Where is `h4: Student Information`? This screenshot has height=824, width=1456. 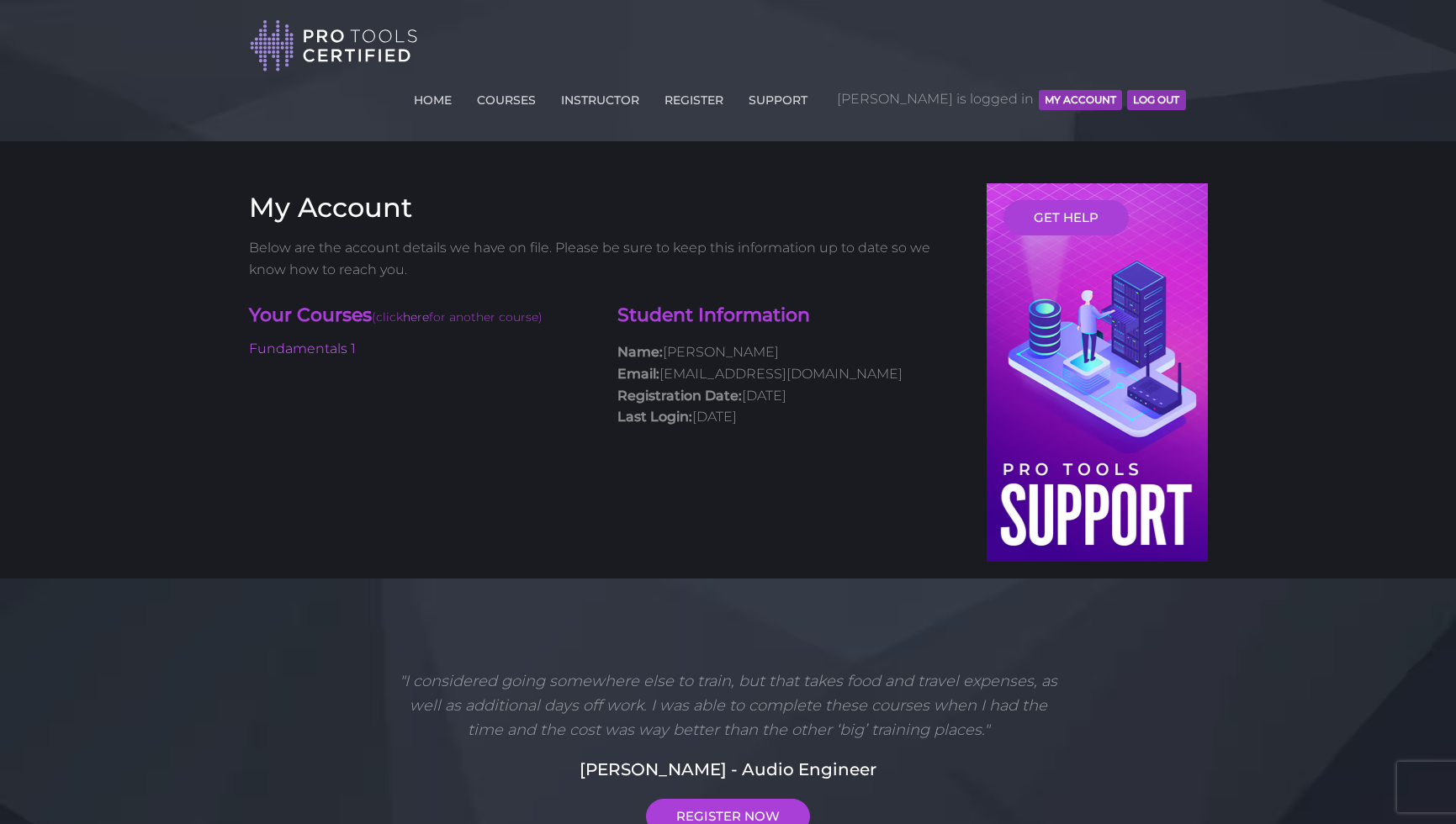
h4: Student Information is located at coordinates (789, 316).